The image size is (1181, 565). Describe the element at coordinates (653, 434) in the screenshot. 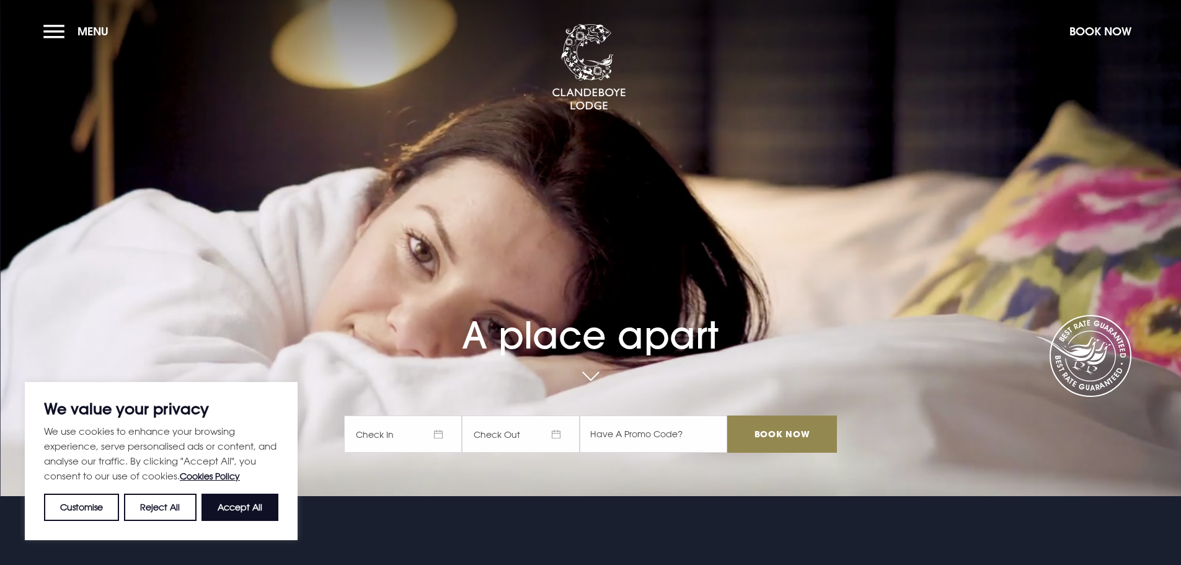

I see `input: Have A Promo Code?` at that location.